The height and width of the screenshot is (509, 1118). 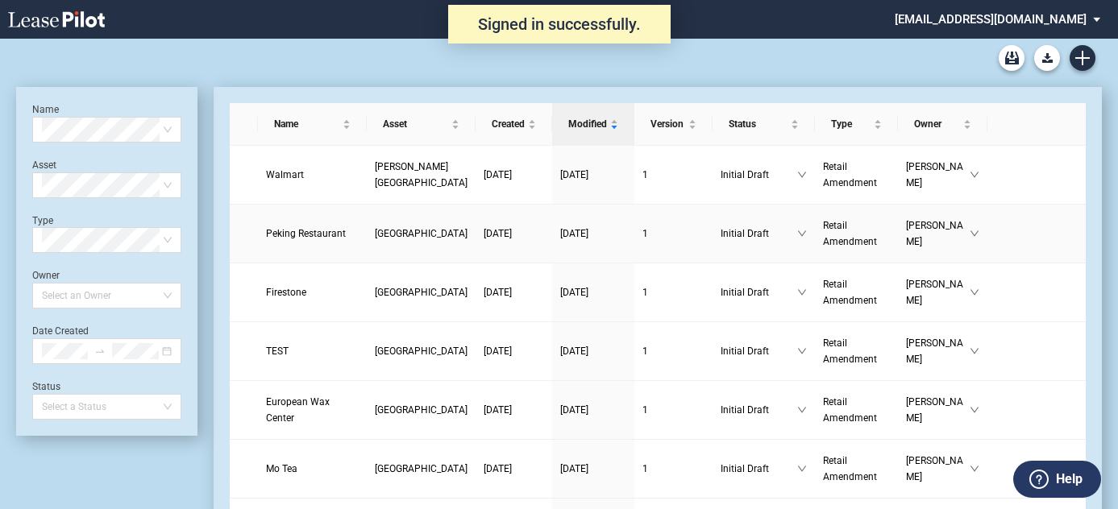 I want to click on th: Version, so click(x=673, y=124).